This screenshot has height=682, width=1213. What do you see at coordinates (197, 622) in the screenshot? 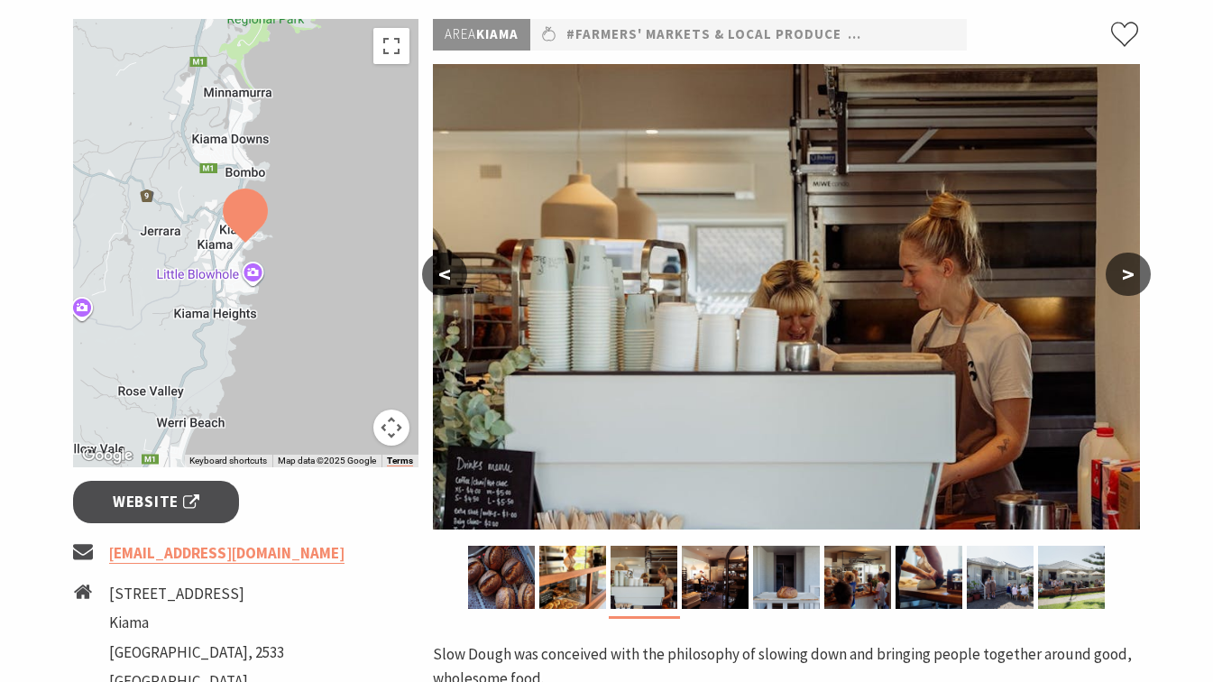
I see `li: Kiama` at bounding box center [197, 622].